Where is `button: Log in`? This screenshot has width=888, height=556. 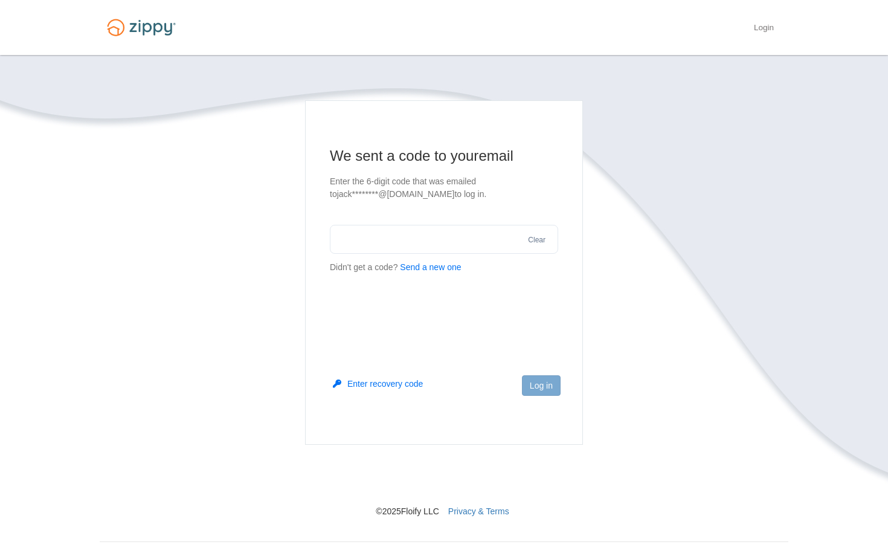
button: Log in is located at coordinates (541, 385).